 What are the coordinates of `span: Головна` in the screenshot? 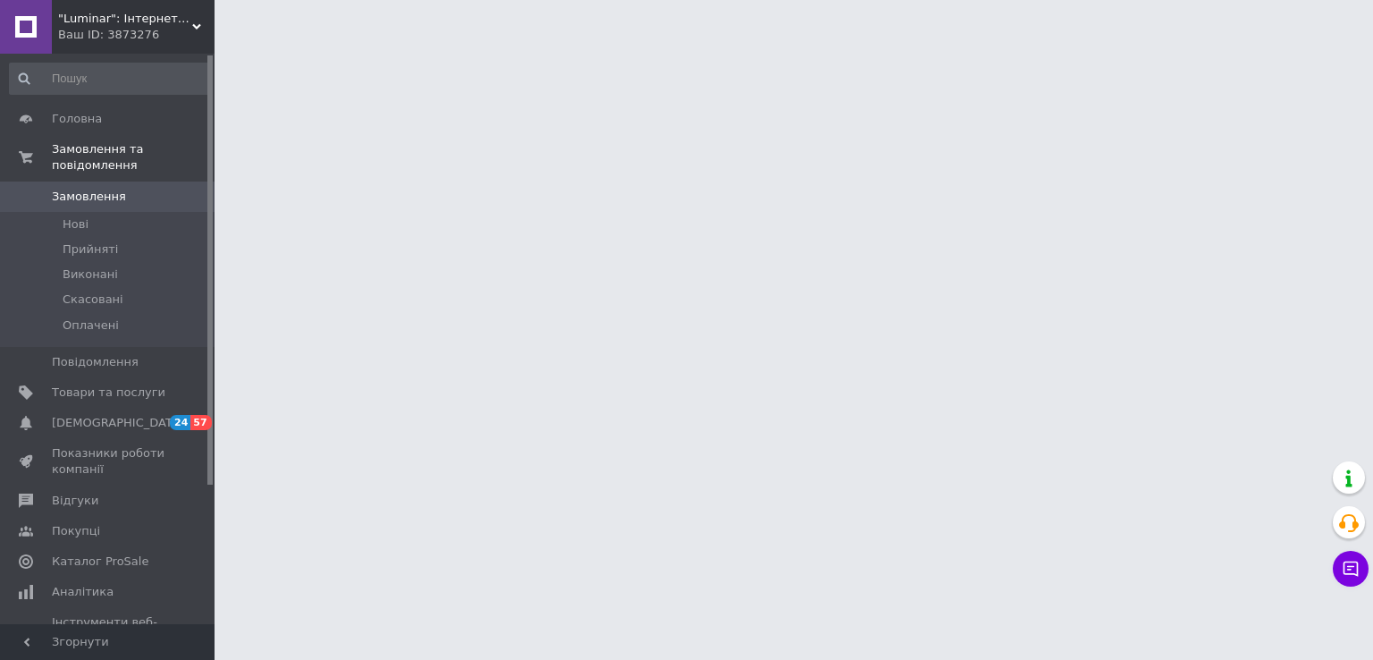 It's located at (77, 119).